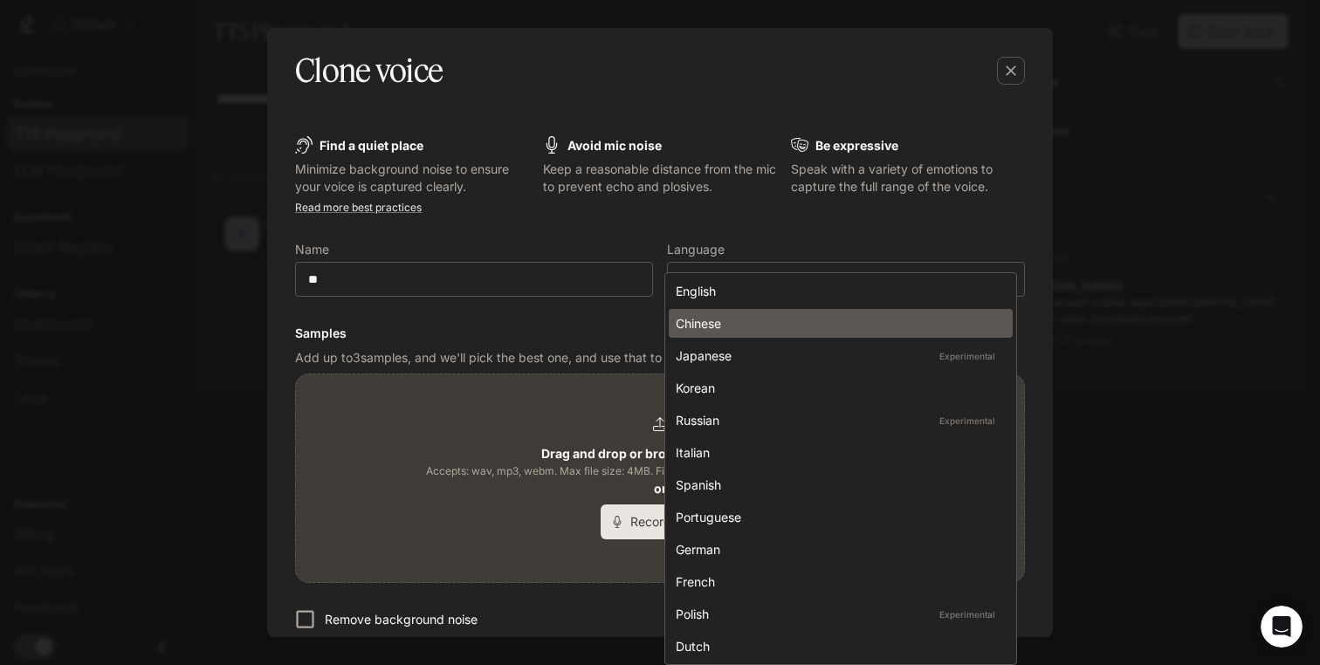 Image resolution: width=1320 pixels, height=665 pixels. I want to click on div: English, so click(837, 291).